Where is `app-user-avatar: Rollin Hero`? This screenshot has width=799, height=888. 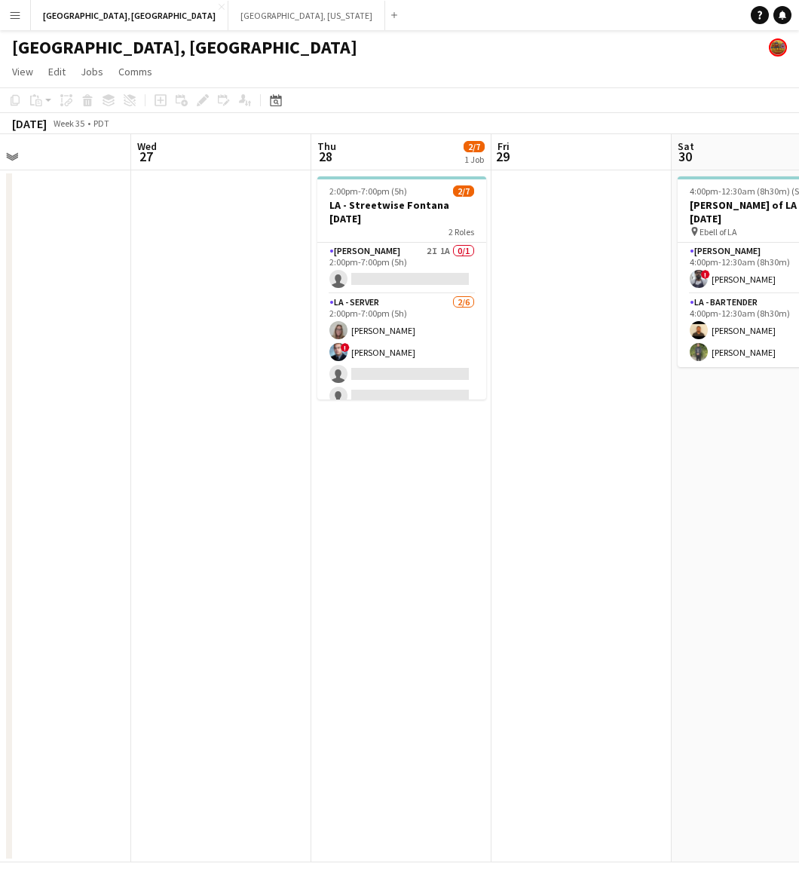 app-user-avatar: Rollin Hero is located at coordinates (778, 48).